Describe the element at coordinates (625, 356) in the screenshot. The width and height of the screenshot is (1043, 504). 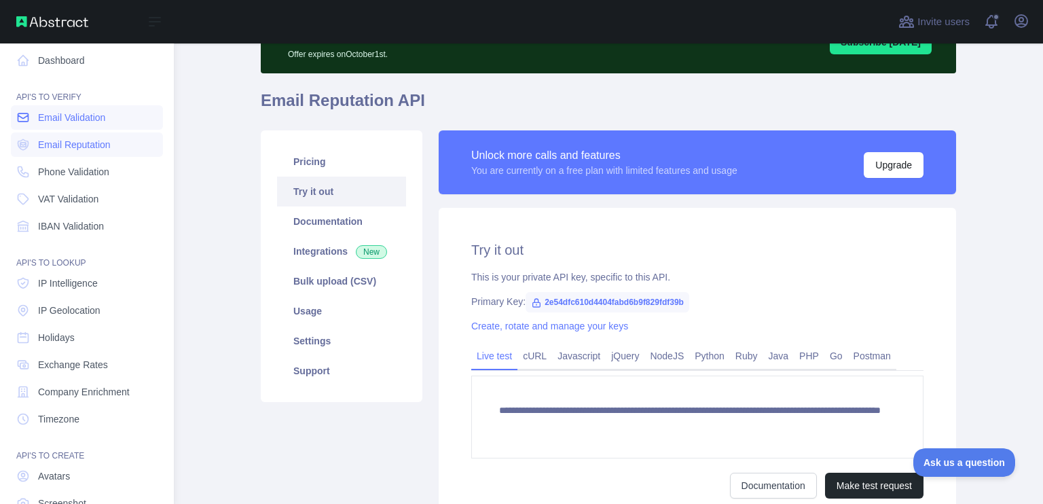
I see `a: jQuery` at that location.